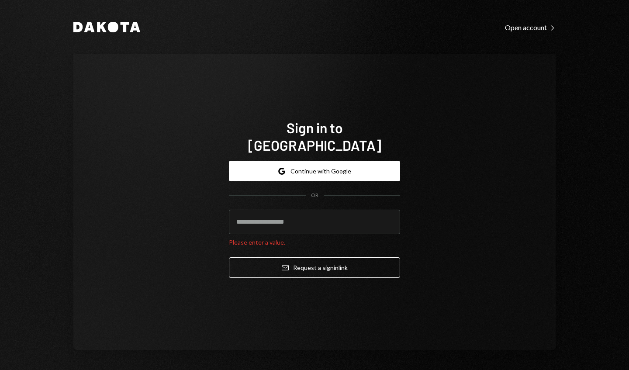 Image resolution: width=629 pixels, height=370 pixels. What do you see at coordinates (314, 171) in the screenshot?
I see `button: Continue with Google` at bounding box center [314, 171].